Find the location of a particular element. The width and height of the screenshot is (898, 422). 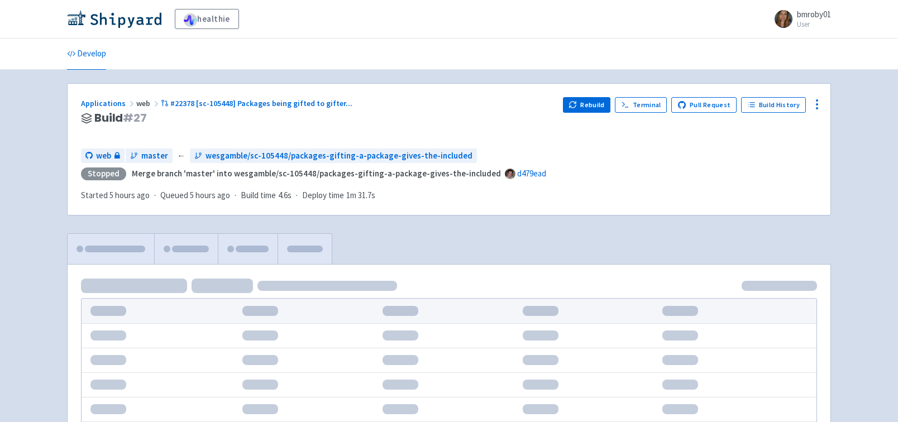

span: #22378 [sc-105448] Packages being gifted to gifter ... is located at coordinates (261, 103).